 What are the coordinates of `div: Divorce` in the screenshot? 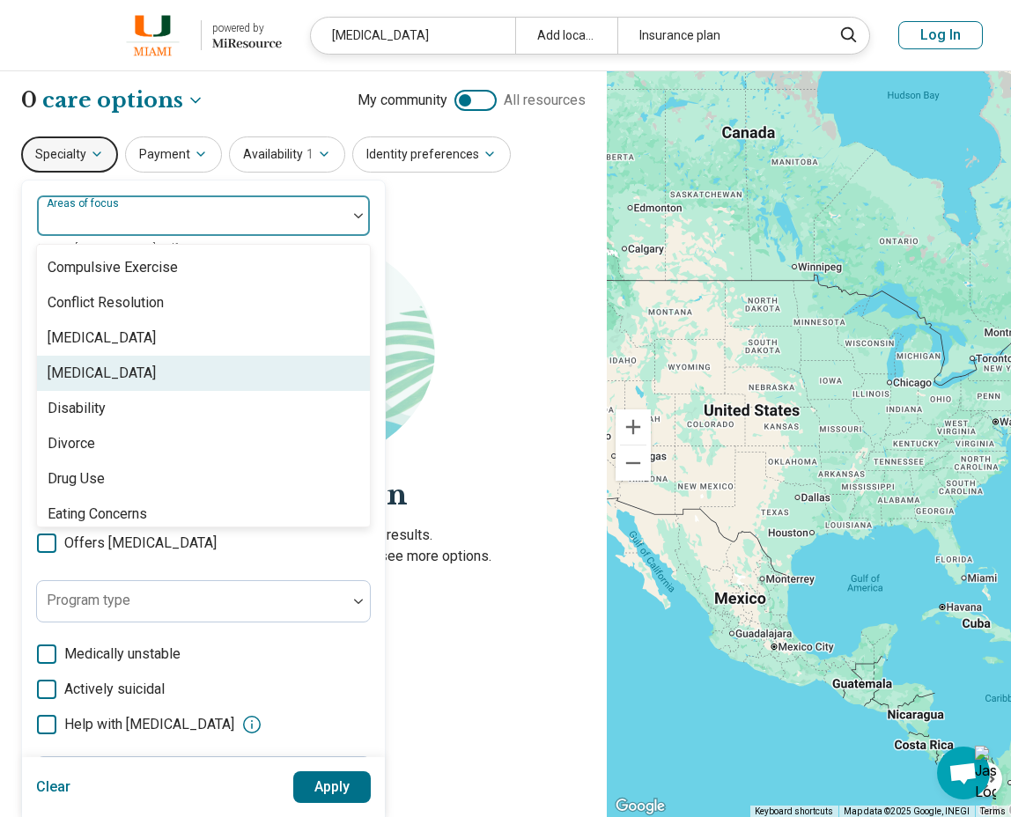 It's located at (71, 444).